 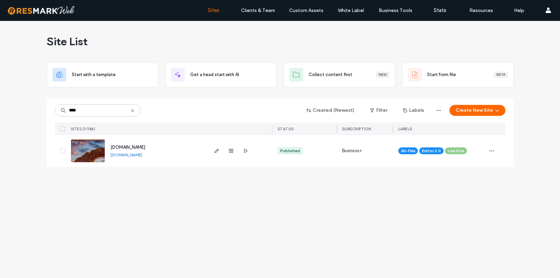 I want to click on label: Sites, so click(x=213, y=10).